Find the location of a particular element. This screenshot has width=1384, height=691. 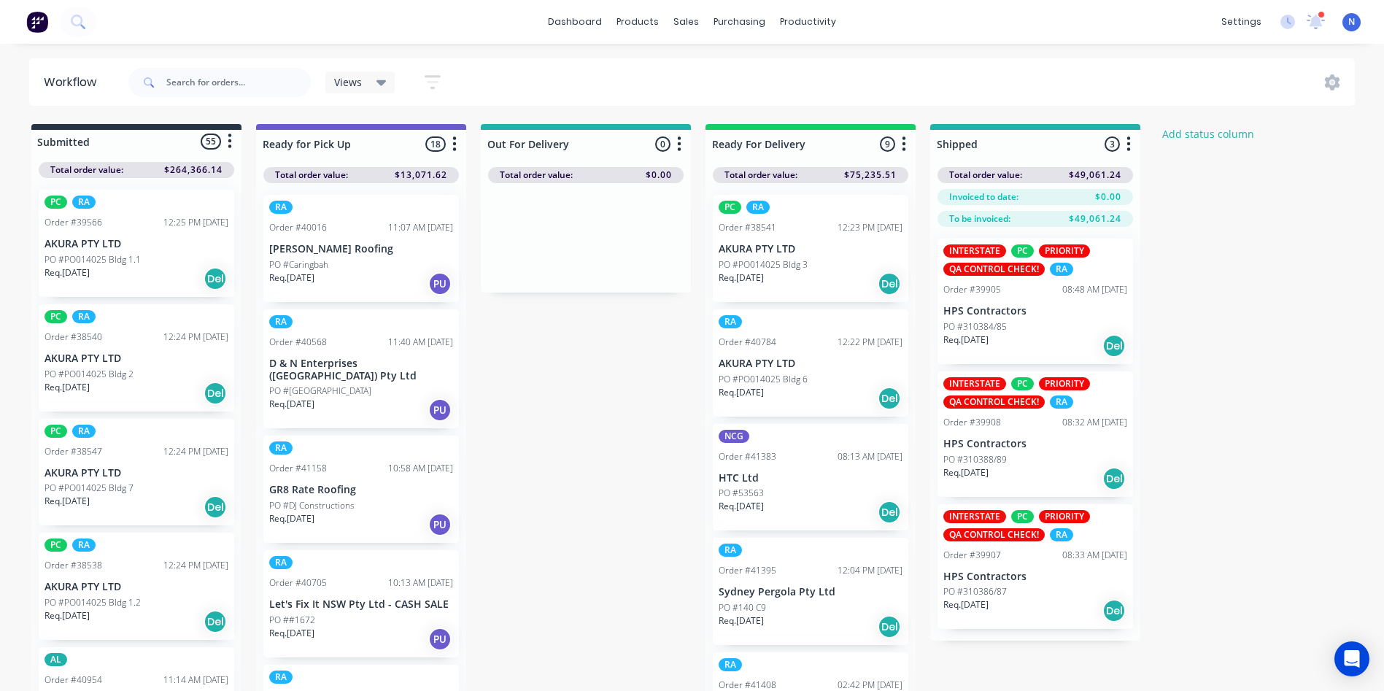

p: Let's Fix It NSW Pty Ltd - CASH SALE is located at coordinates (361, 604).